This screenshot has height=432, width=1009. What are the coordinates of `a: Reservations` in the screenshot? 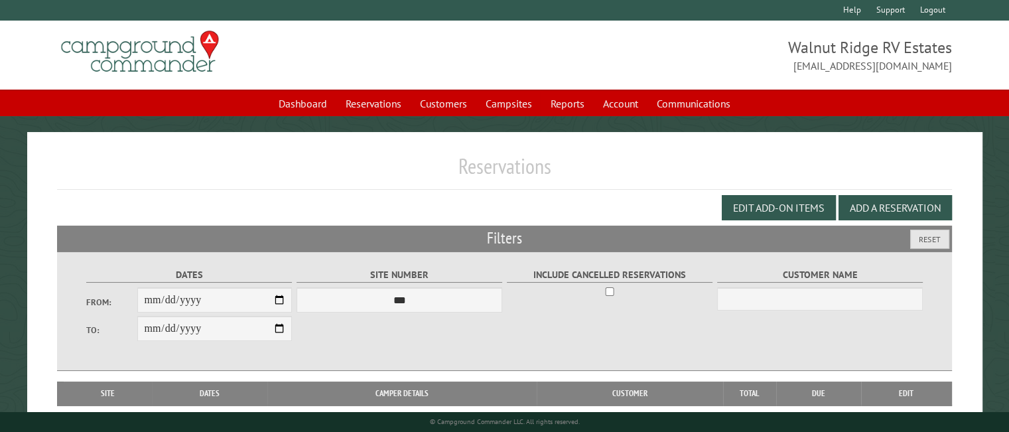 It's located at (374, 104).